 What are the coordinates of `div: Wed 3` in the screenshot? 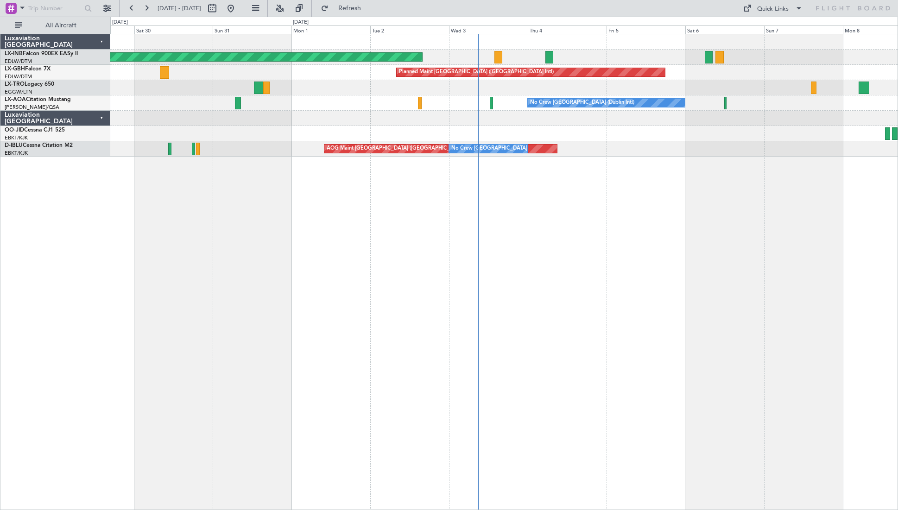 It's located at (489, 30).